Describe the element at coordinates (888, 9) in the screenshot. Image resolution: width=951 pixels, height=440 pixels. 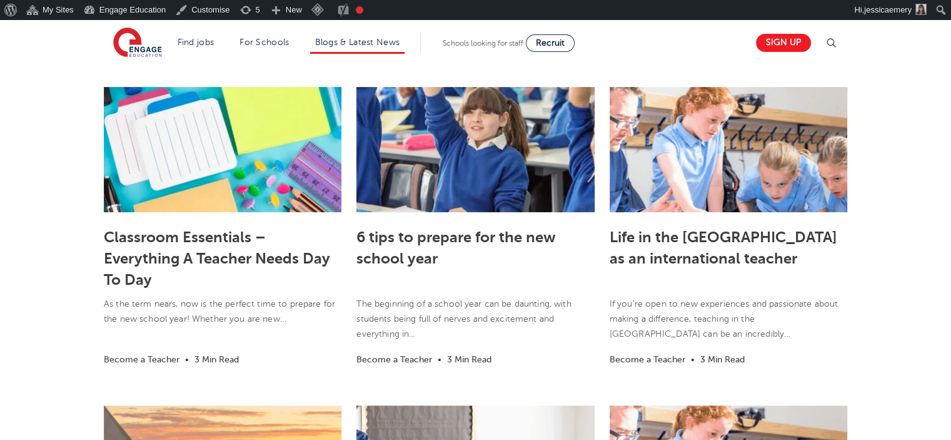
I see `span: jessicaemery` at that location.